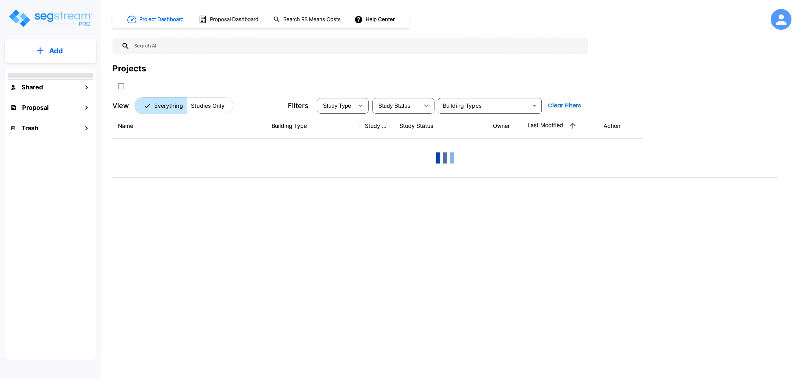 The height and width of the screenshot is (379, 797). What do you see at coordinates (50, 18) in the screenshot?
I see `img: Logo` at bounding box center [50, 18].